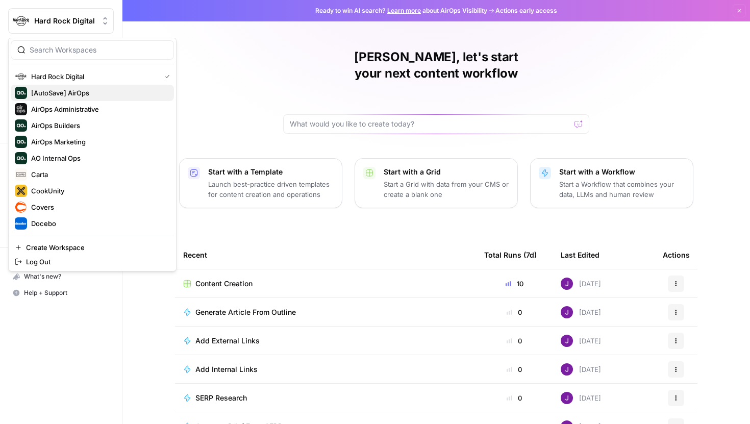 This screenshot has height=424, width=750. What do you see at coordinates (98, 158) in the screenshot?
I see `span: AO Internal Ops` at bounding box center [98, 158].